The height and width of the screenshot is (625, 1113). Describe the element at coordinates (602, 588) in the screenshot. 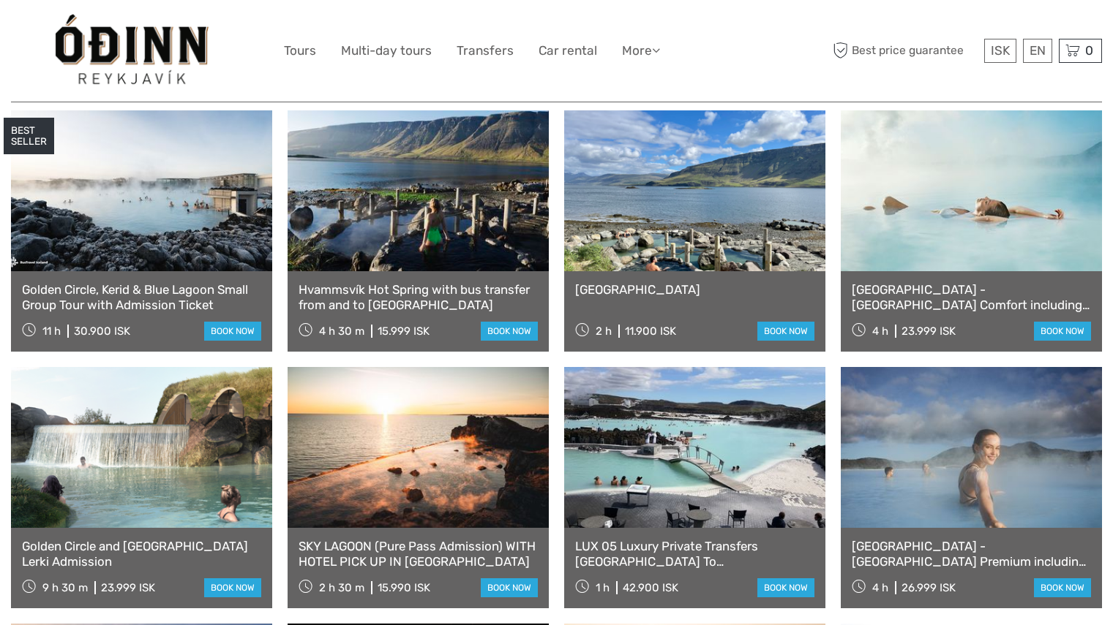

I see `span: 1 h` at that location.